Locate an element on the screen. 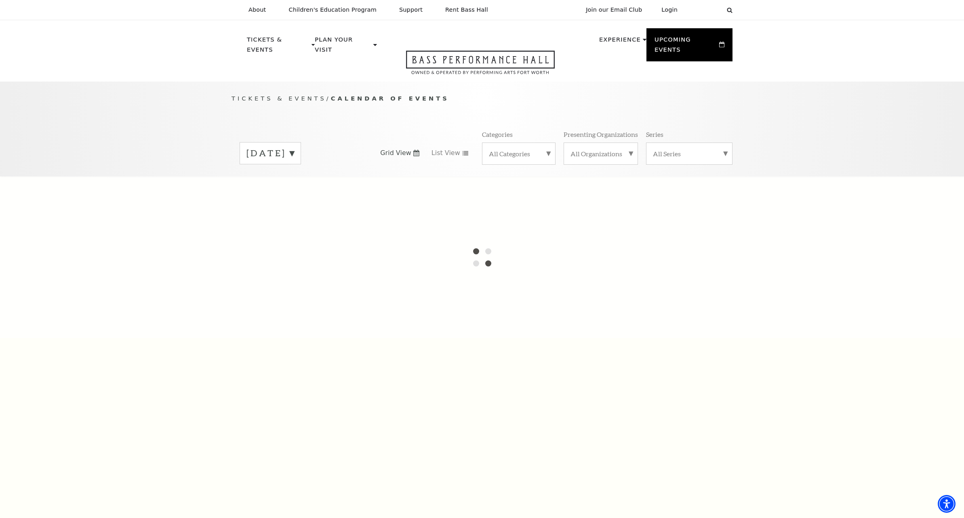 The width and height of the screenshot is (964, 518). label: All Categories is located at coordinates (519, 153).